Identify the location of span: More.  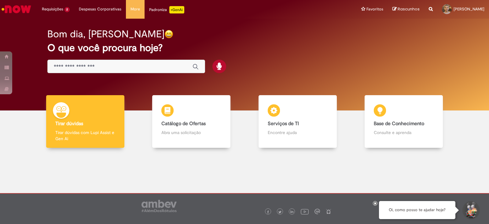
(135, 9).